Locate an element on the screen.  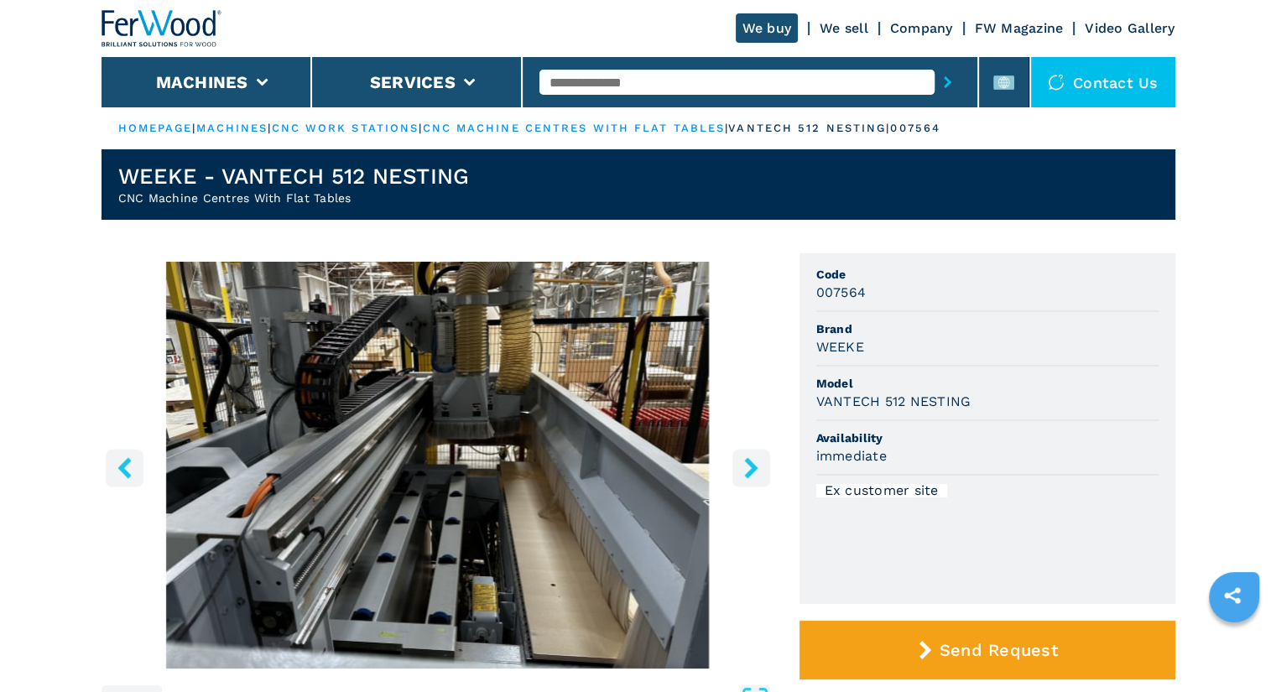
a: Video Gallery is located at coordinates (1129, 28).